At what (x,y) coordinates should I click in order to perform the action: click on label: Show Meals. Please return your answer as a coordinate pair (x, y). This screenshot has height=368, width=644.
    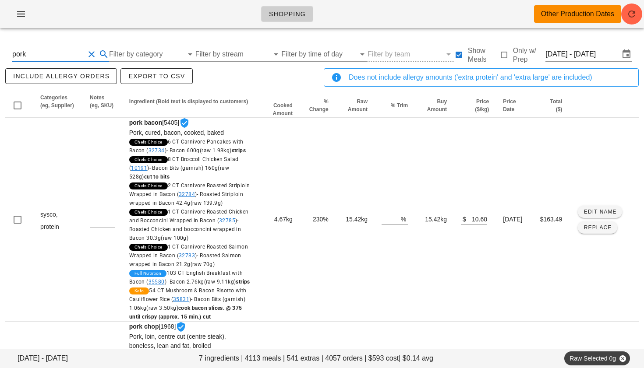
    Looking at the image, I should click on (483, 55).